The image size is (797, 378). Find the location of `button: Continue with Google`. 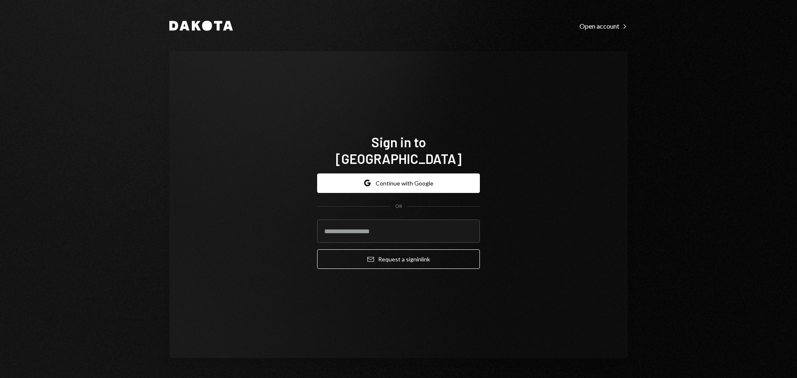

button: Continue with Google is located at coordinates (399, 183).